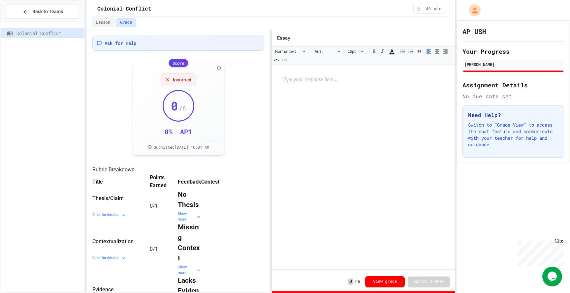 The image size is (570, 293). What do you see at coordinates (117, 206) in the screenshot?
I see `div: Thesis/ClaimClick for details` at bounding box center [117, 206].